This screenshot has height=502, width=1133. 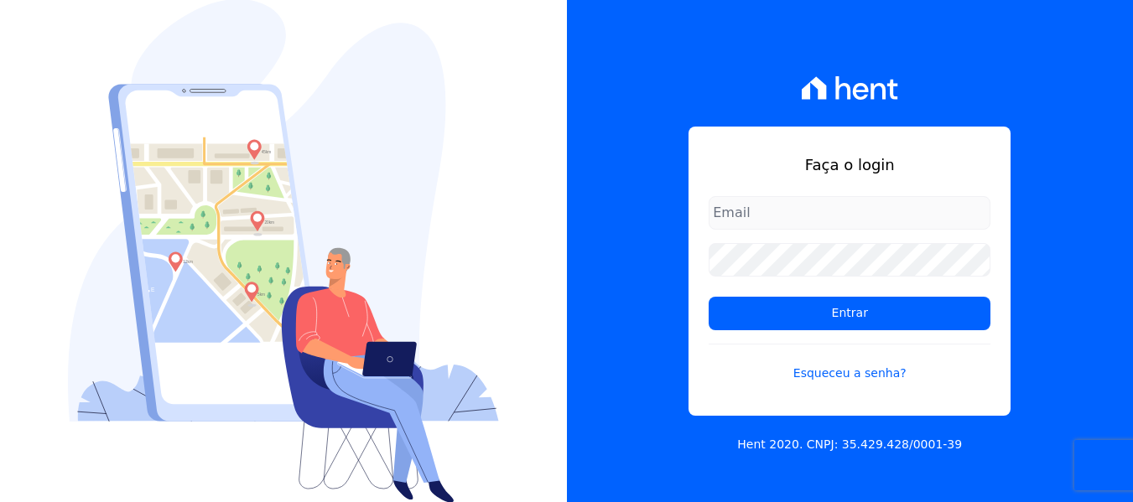 What do you see at coordinates (850, 164) in the screenshot?
I see `h1: Faça o login` at bounding box center [850, 164].